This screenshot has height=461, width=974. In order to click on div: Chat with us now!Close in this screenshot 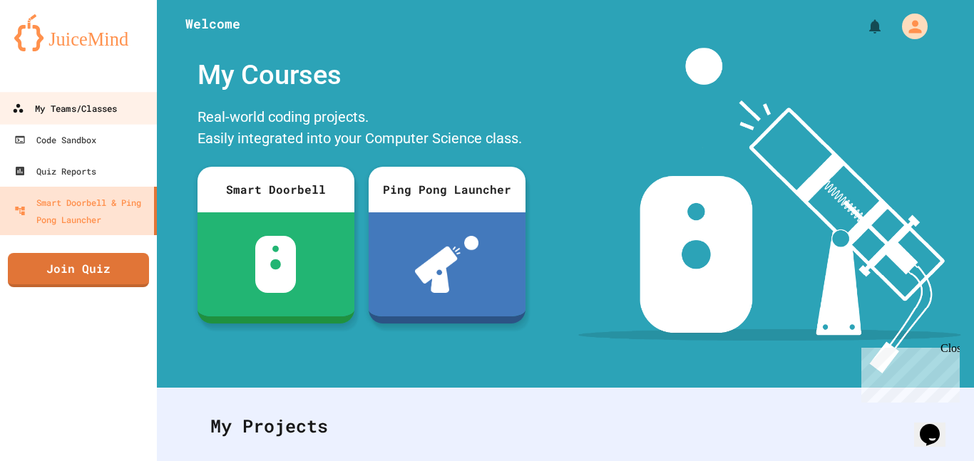, I will do `click(52, 48)`.